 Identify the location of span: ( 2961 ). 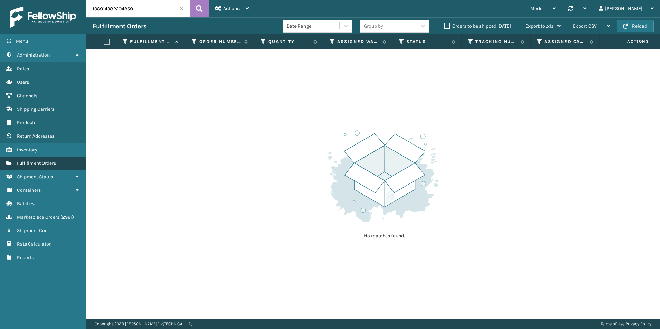
(67, 217).